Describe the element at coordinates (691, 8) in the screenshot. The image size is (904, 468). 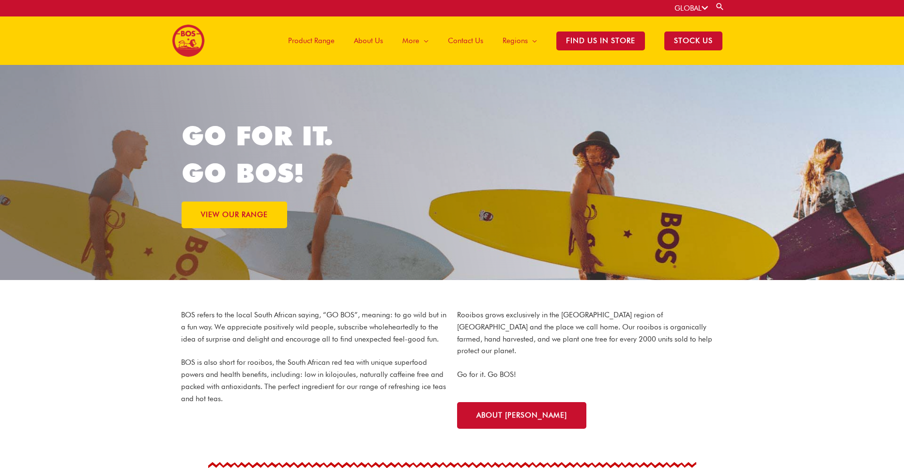
I see `a: GLOBAL` at that location.